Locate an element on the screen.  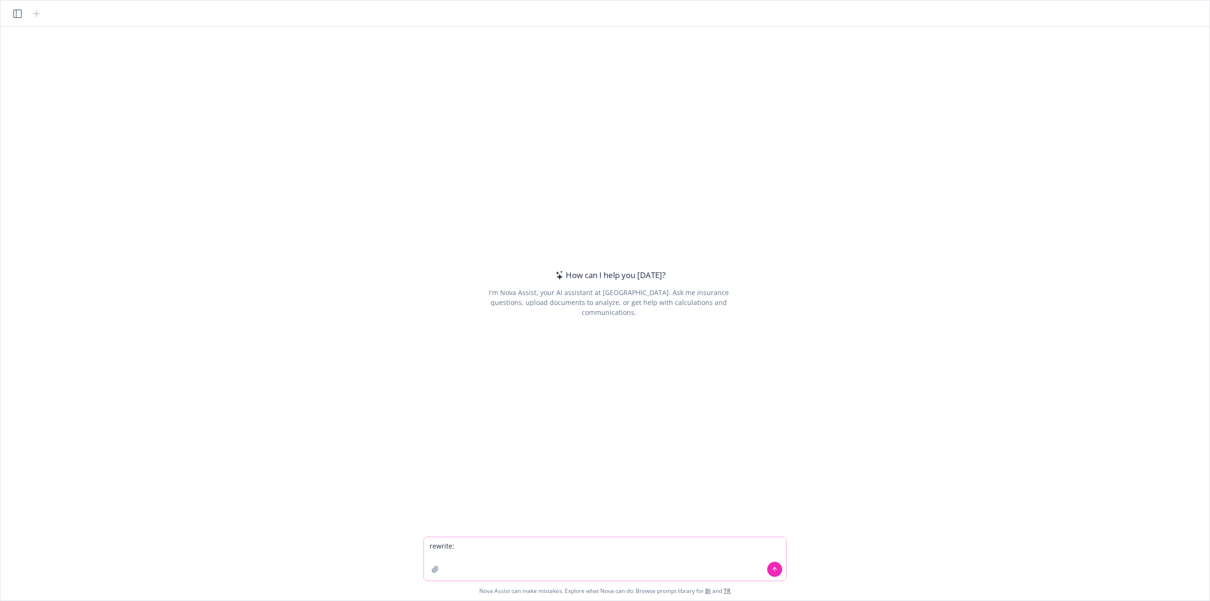
a: BI is located at coordinates (708, 590).